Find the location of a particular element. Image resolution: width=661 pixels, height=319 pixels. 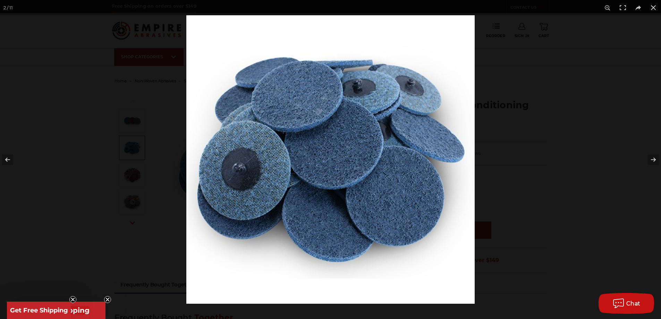

span: Get Free Shipping is located at coordinates (39, 310).